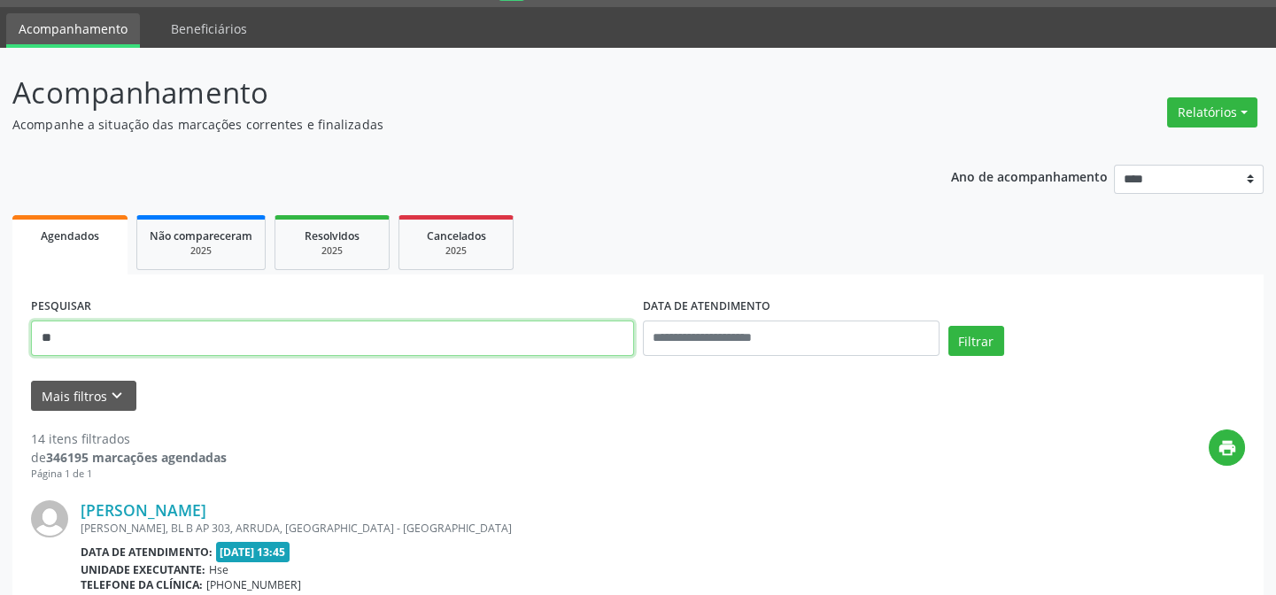 Image resolution: width=1276 pixels, height=595 pixels. What do you see at coordinates (219, 569) in the screenshot?
I see `span: Hse` at bounding box center [219, 569].